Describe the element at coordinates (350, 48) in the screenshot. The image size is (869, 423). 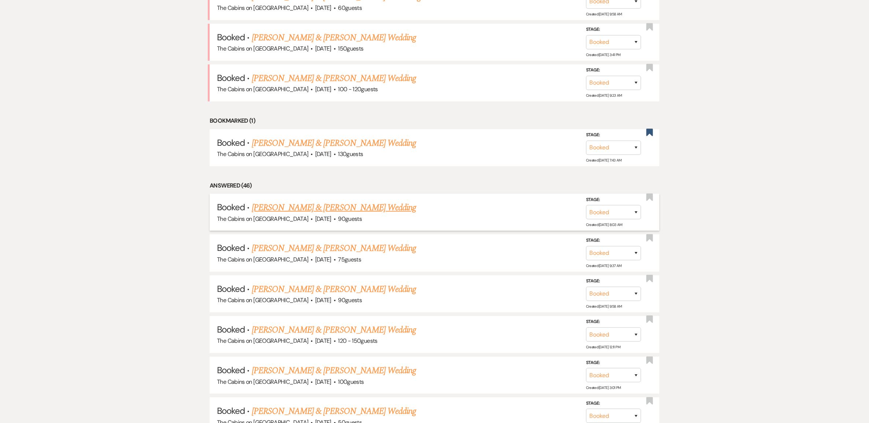
I see `span: 150 guests` at that location.